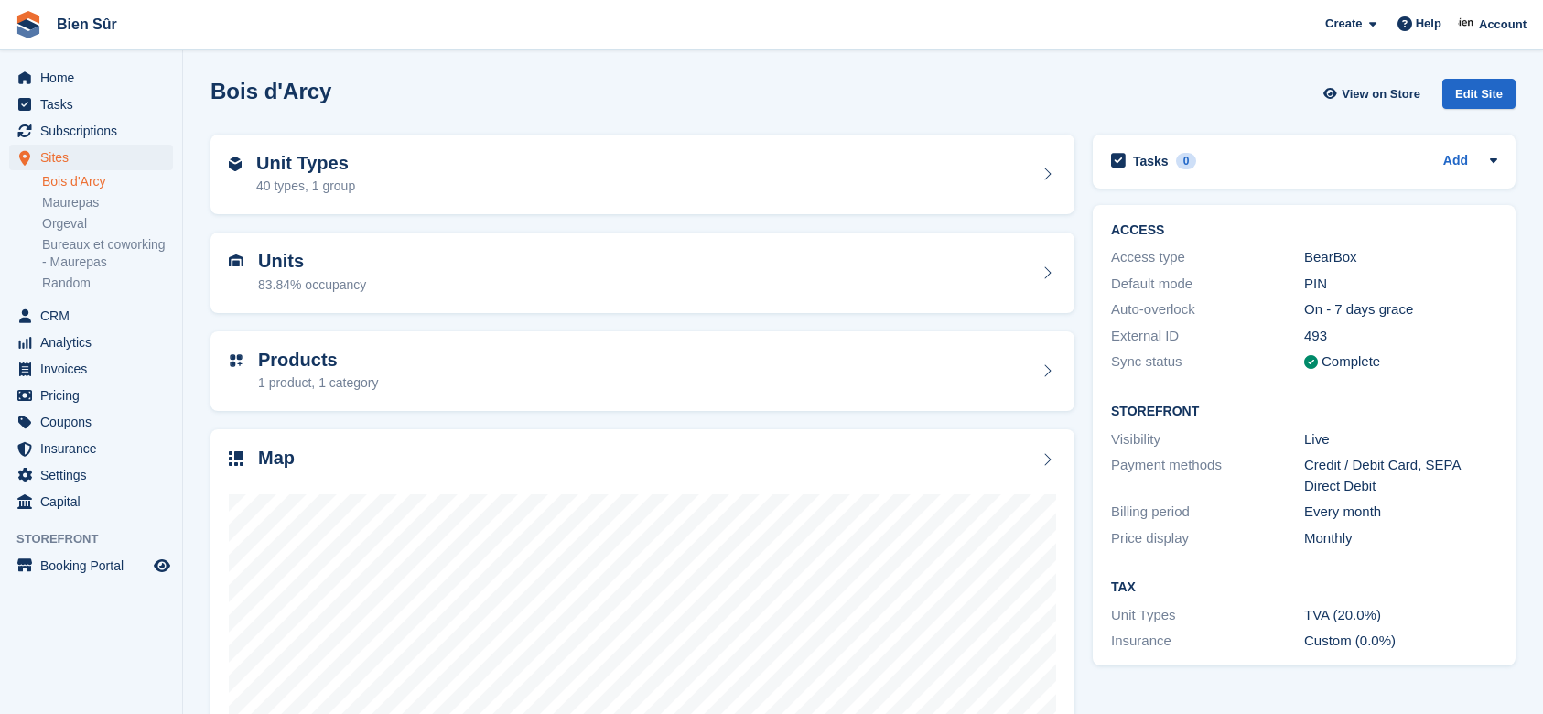  Describe the element at coordinates (107, 254) in the screenshot. I see `a: Bureaux et coworking - Maurepas` at that location.